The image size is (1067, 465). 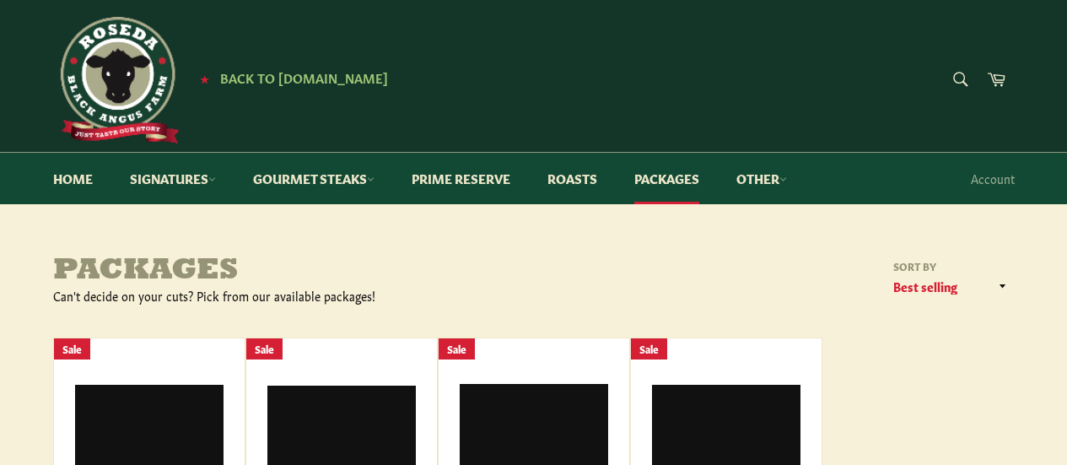 I want to click on div: Can't decide on your cuts? Pick from our available packages!, so click(x=294, y=295).